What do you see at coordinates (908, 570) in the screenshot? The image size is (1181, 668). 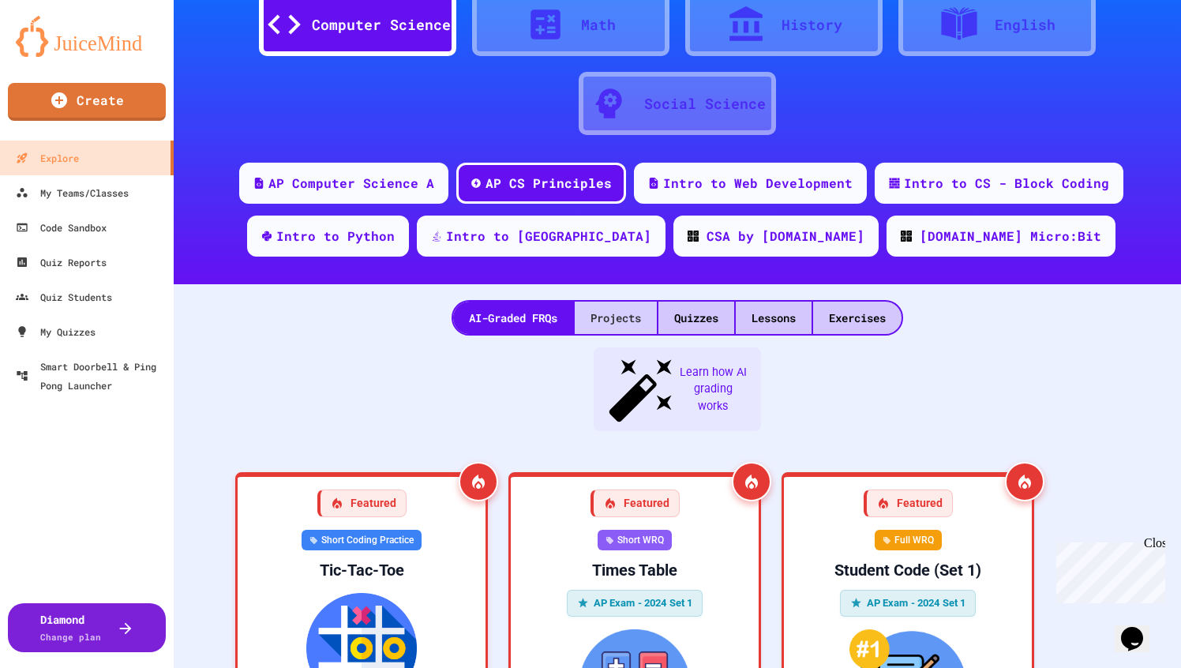 I see `div: Student Code (Set 1)` at bounding box center [908, 570].